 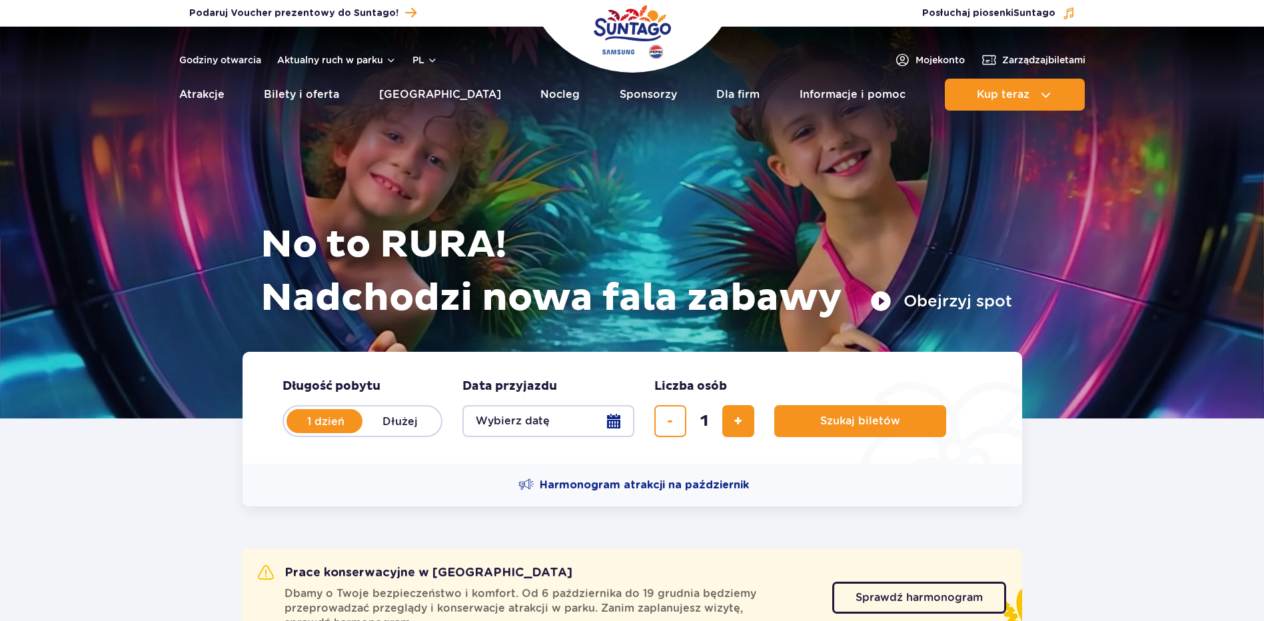 What do you see at coordinates (1034, 13) in the screenshot?
I see `span: Suntago` at bounding box center [1034, 13].